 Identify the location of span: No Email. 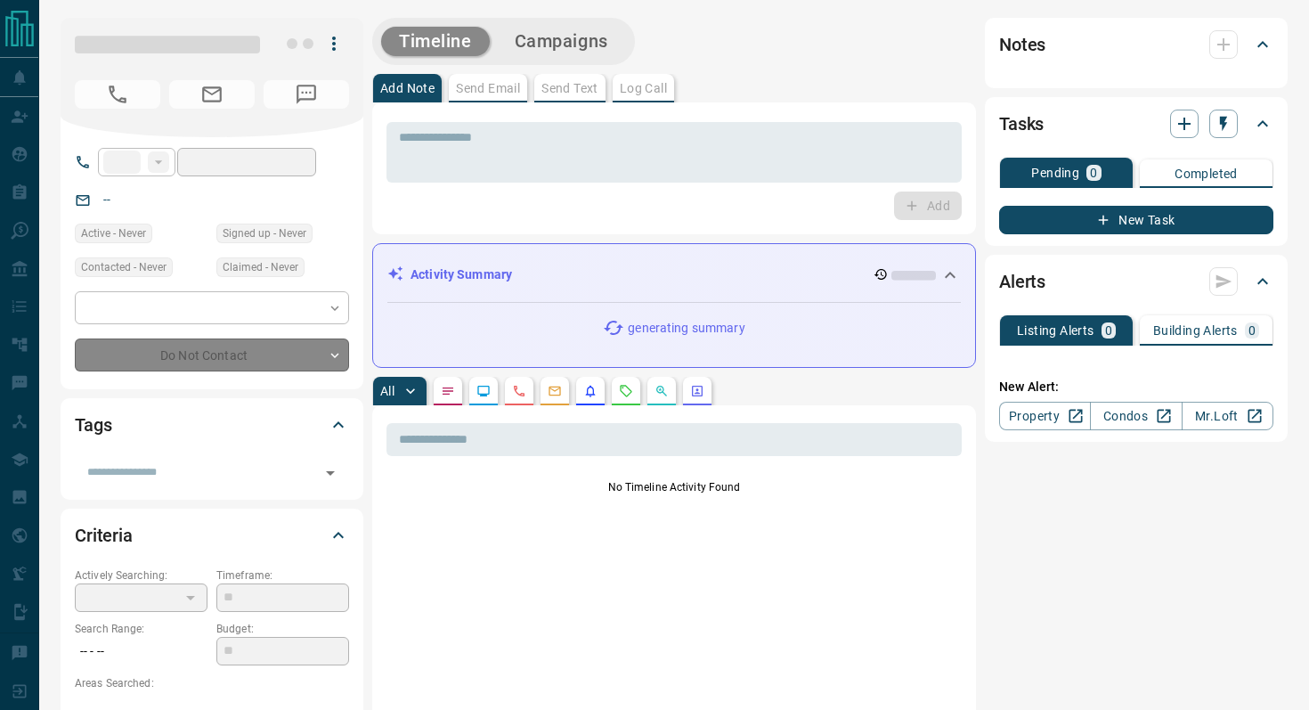
(212, 94).